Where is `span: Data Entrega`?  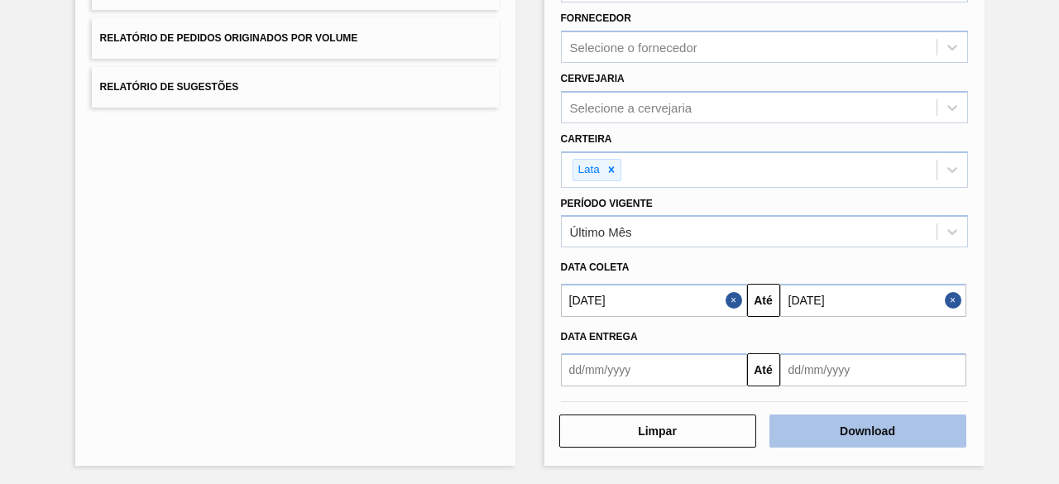
span: Data Entrega is located at coordinates (599, 337).